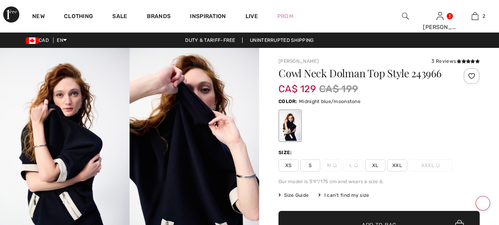 The image size is (499, 225). Describe the element at coordinates (62, 40) in the screenshot. I see `span: EN` at that location.